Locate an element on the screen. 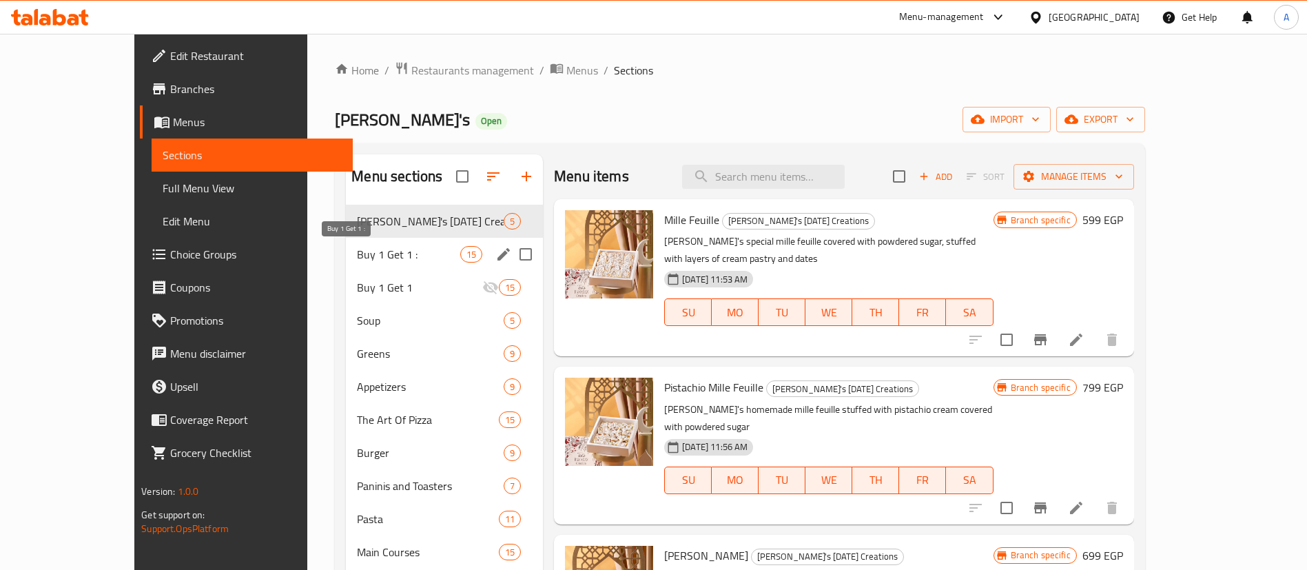 The height and width of the screenshot is (570, 1307). button: FR is located at coordinates (923, 480).